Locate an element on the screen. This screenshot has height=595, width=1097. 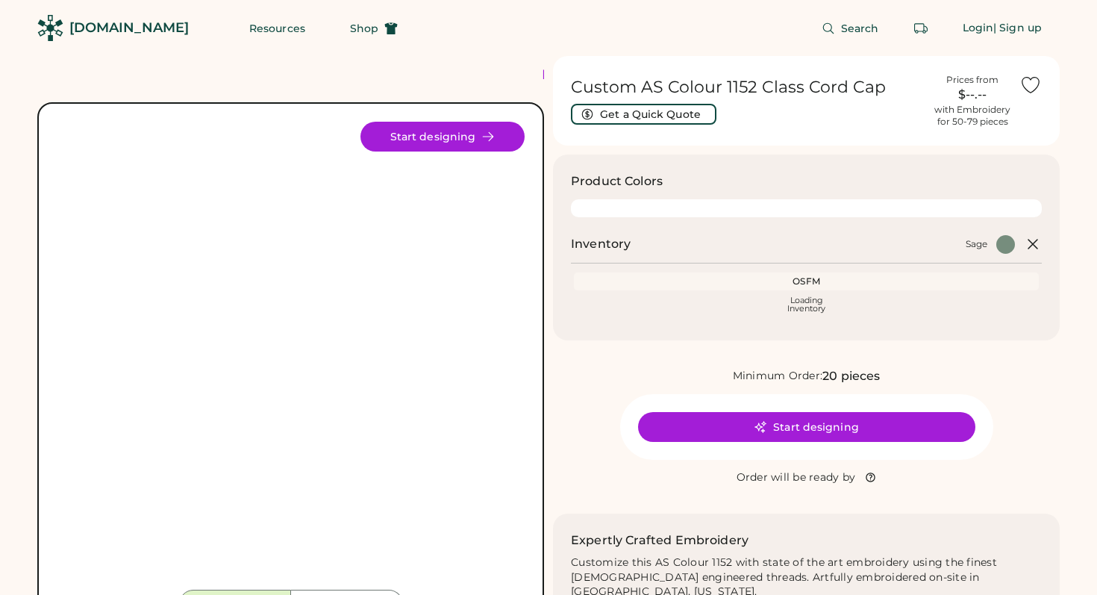
div: OSFM is located at coordinates (806, 281).